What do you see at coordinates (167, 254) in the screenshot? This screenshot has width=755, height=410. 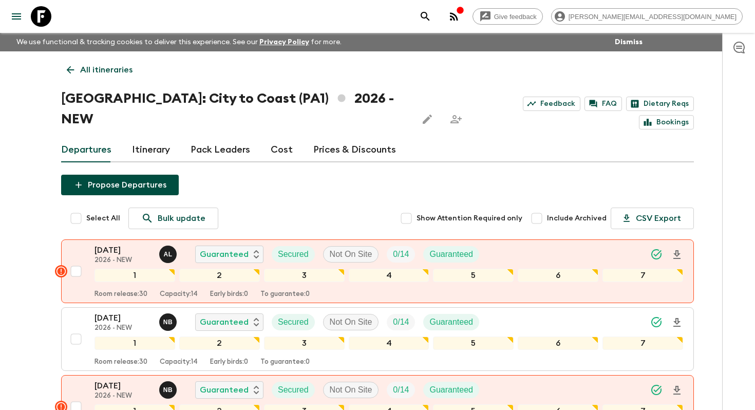 I see `p: A L` at bounding box center [167, 254].